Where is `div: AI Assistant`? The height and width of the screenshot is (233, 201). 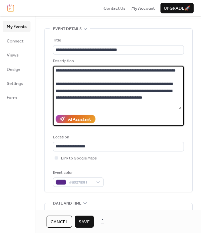
div: AI Assistant is located at coordinates (79, 120).